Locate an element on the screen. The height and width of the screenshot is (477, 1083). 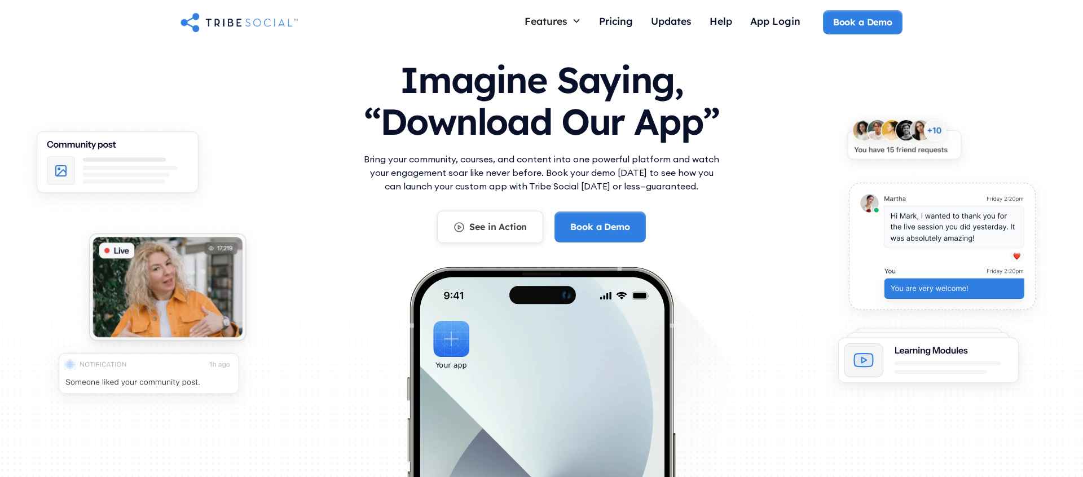
img: An illustration of Live video is located at coordinates (168, 291).